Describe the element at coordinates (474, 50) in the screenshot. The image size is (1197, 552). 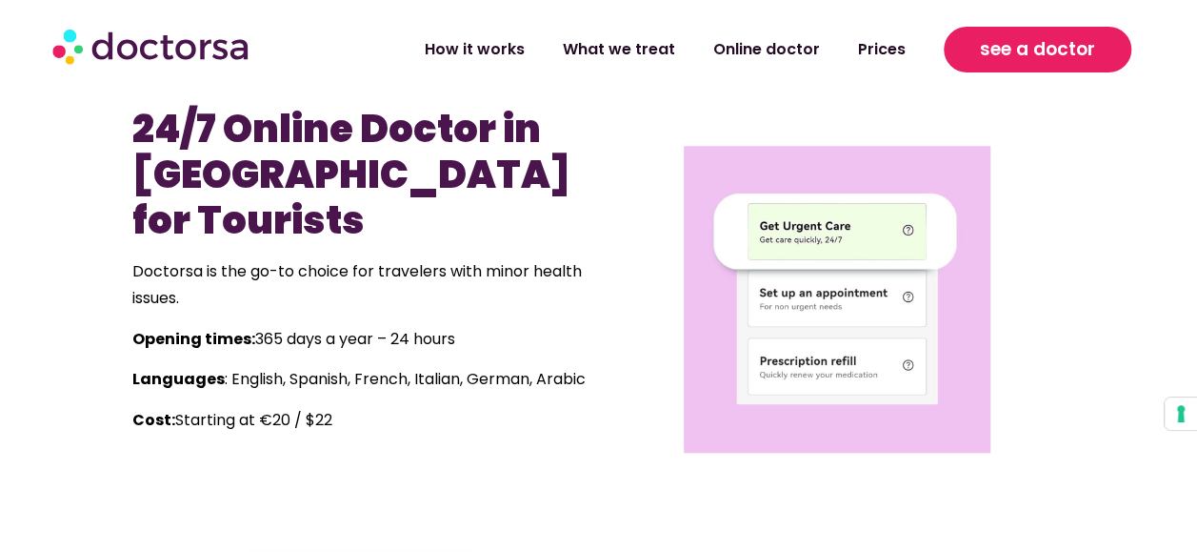
I see `a: How it works` at that location.